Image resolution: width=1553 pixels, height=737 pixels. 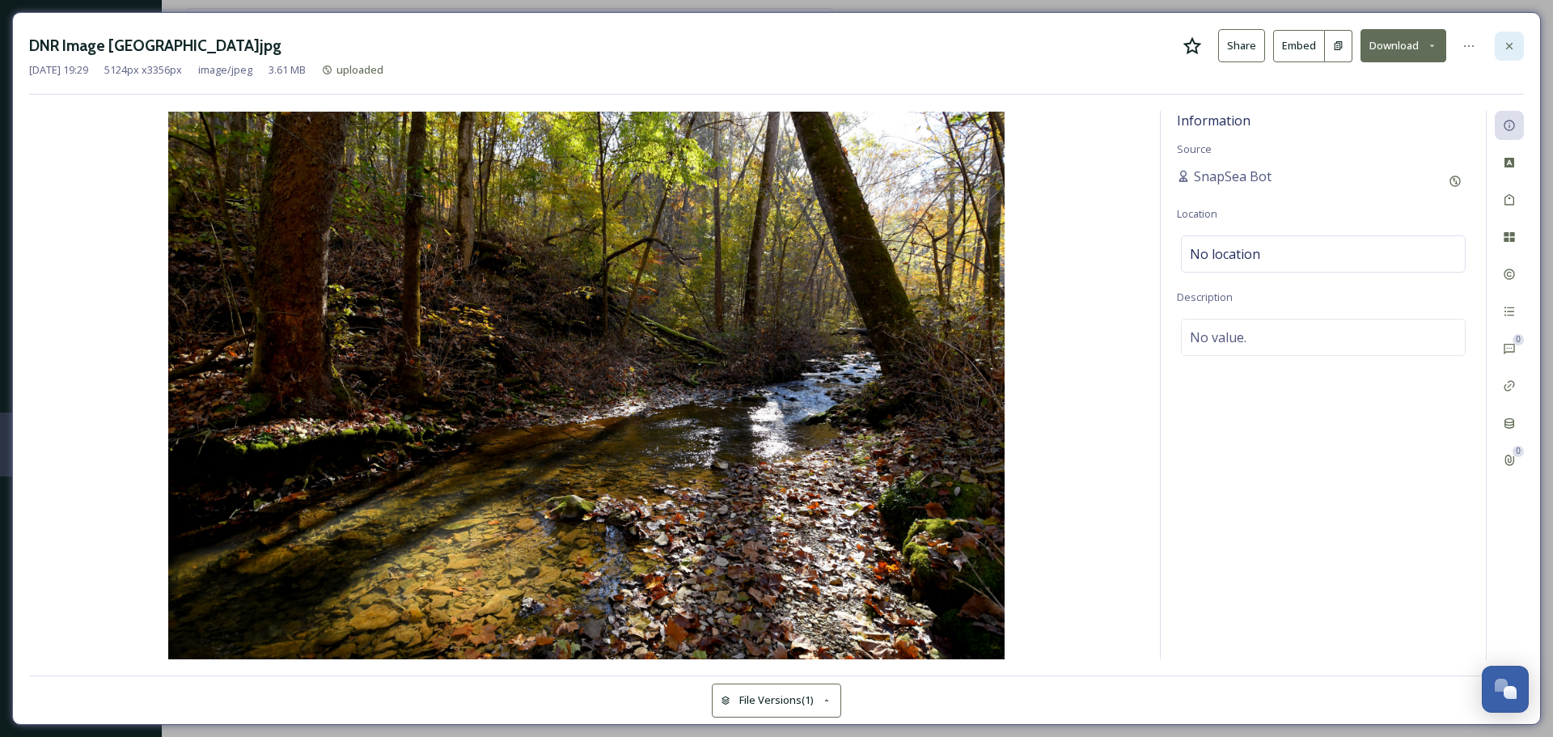 I want to click on span: Description, so click(x=1204, y=297).